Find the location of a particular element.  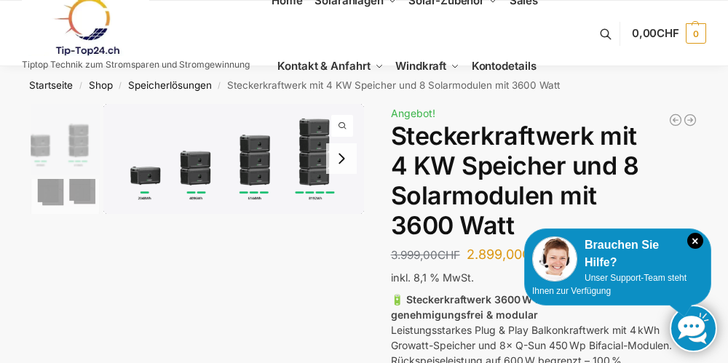

span: Kontodetails is located at coordinates (504, 66).